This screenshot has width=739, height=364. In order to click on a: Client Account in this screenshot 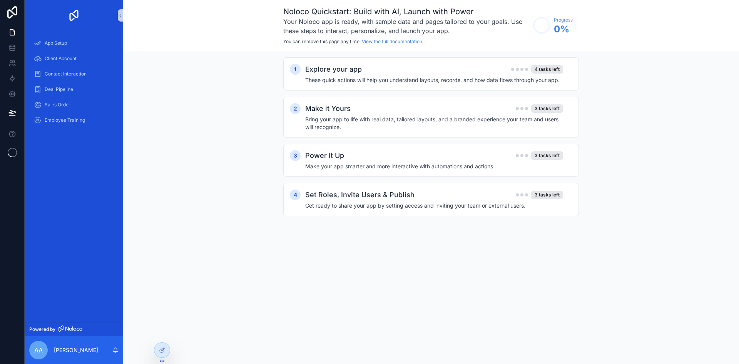, I will do `click(74, 59)`.